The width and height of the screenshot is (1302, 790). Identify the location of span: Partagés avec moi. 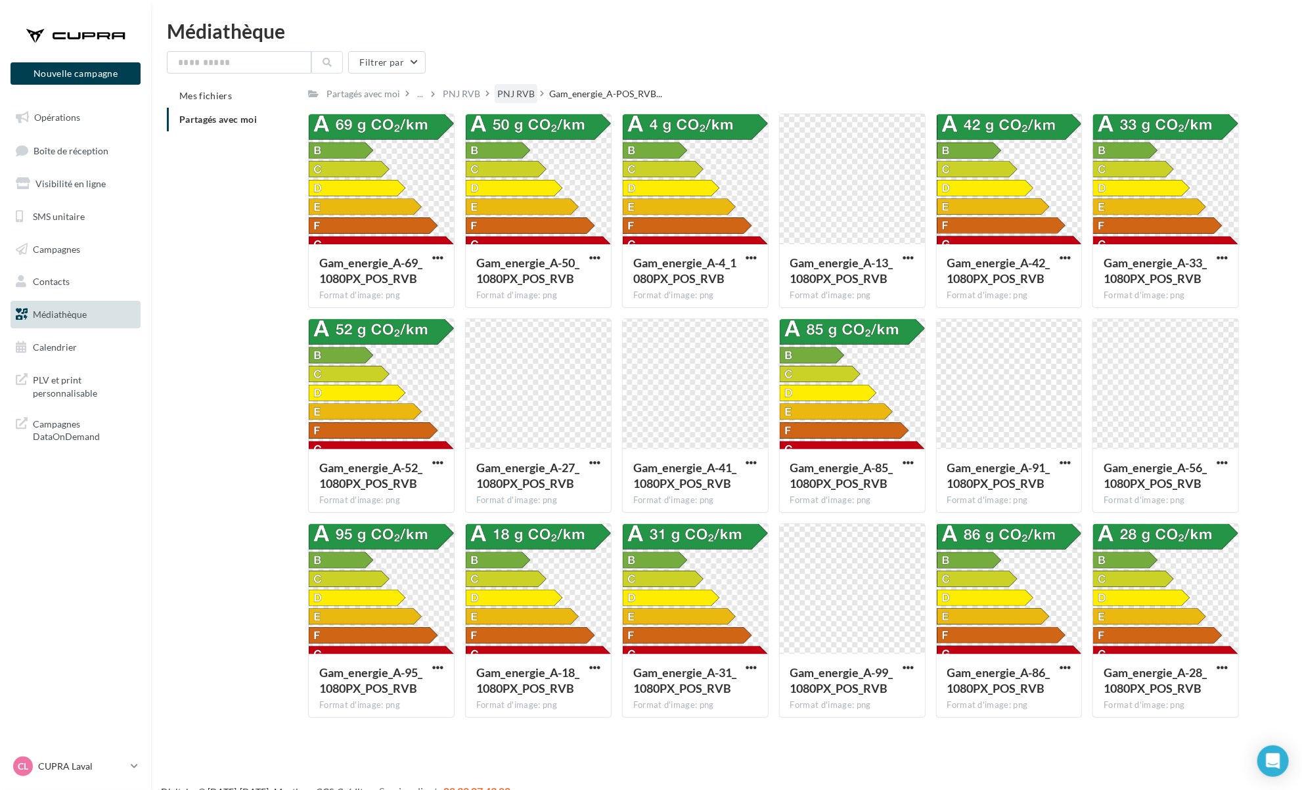
(218, 119).